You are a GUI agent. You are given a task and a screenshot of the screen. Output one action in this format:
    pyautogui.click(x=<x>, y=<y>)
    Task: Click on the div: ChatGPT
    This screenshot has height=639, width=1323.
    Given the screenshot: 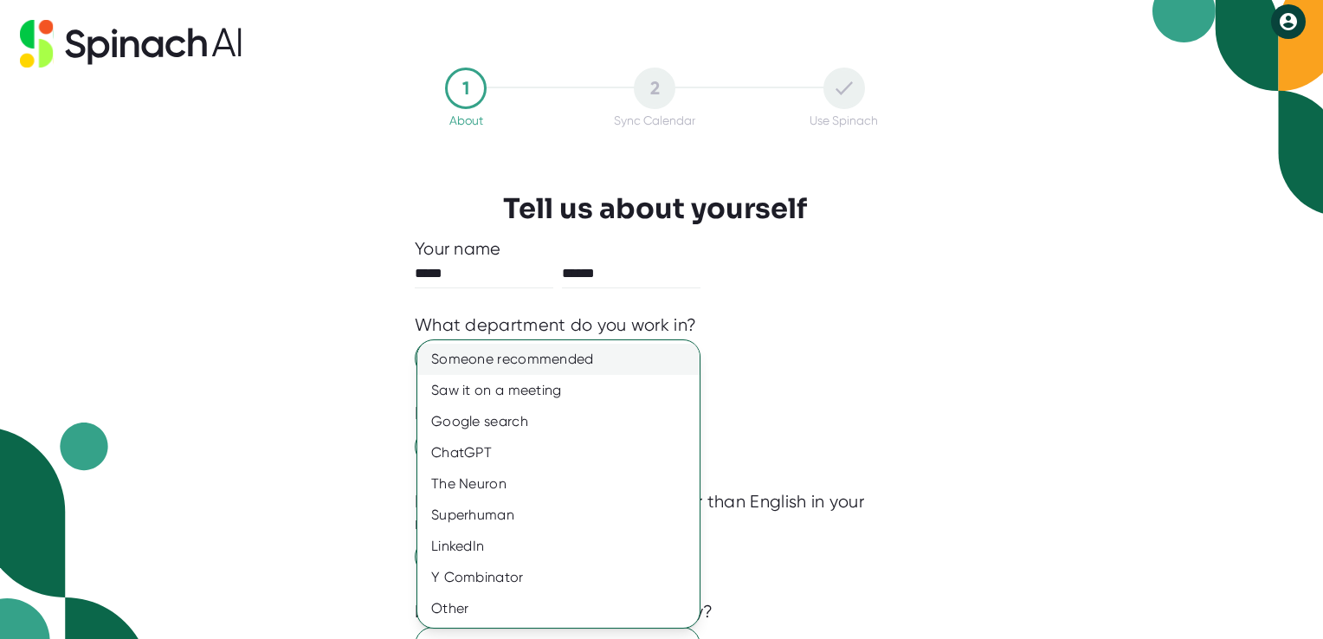 What is the action you would take?
    pyautogui.click(x=558, y=453)
    